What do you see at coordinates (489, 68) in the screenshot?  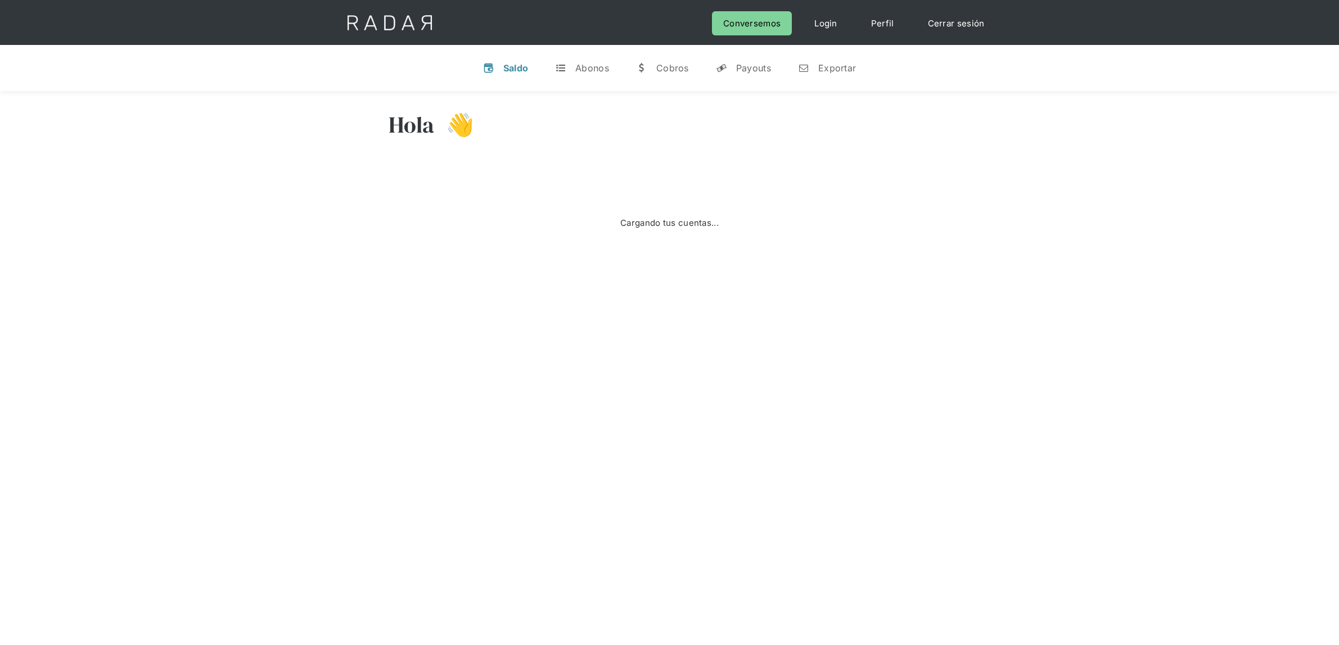 I see `div: v` at bounding box center [489, 68].